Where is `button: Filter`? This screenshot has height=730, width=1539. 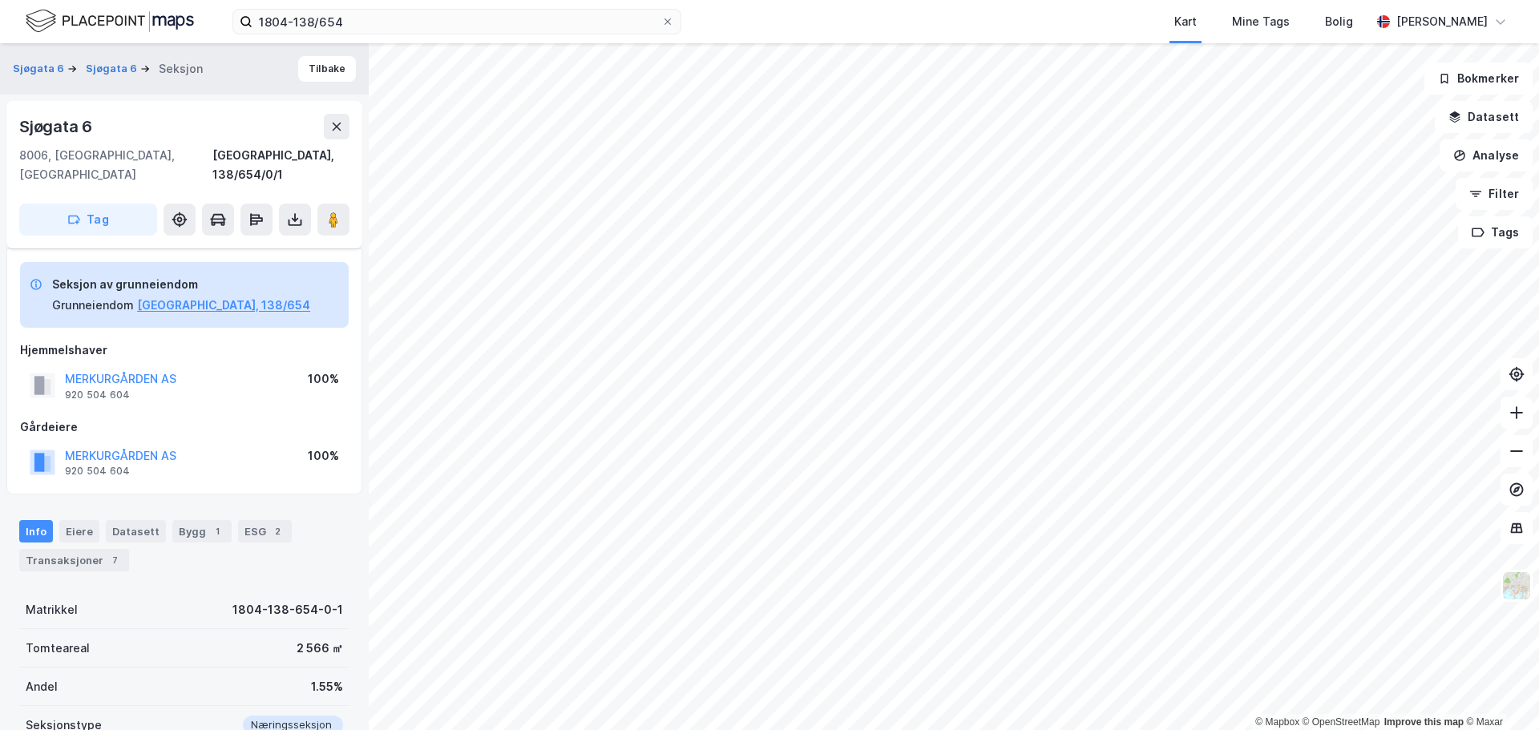 button: Filter is located at coordinates (1494, 194).